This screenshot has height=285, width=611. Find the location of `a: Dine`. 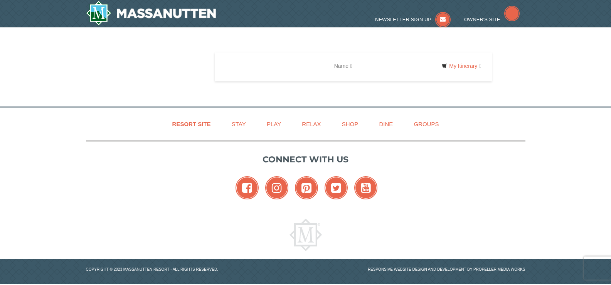

a: Dine is located at coordinates (386, 124).